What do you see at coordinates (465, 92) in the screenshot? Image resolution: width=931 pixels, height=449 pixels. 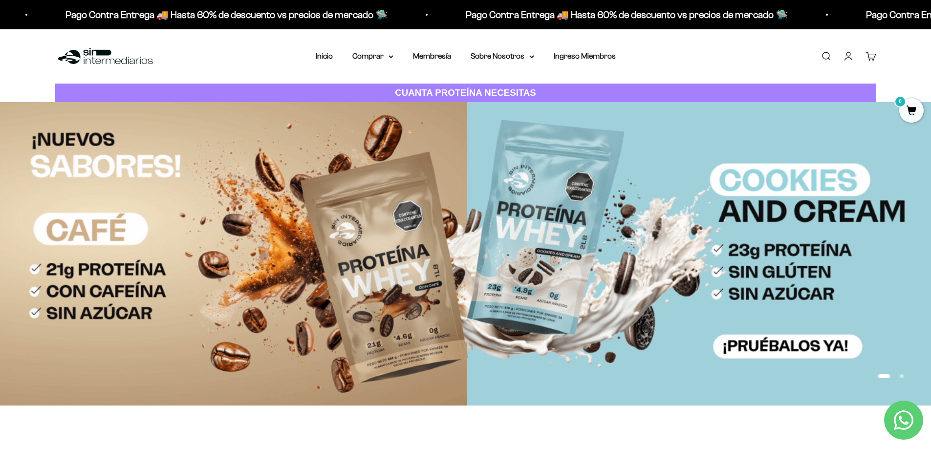 I see `strong: CUANTA PROTEÍNA NECESITAS` at bounding box center [465, 92].